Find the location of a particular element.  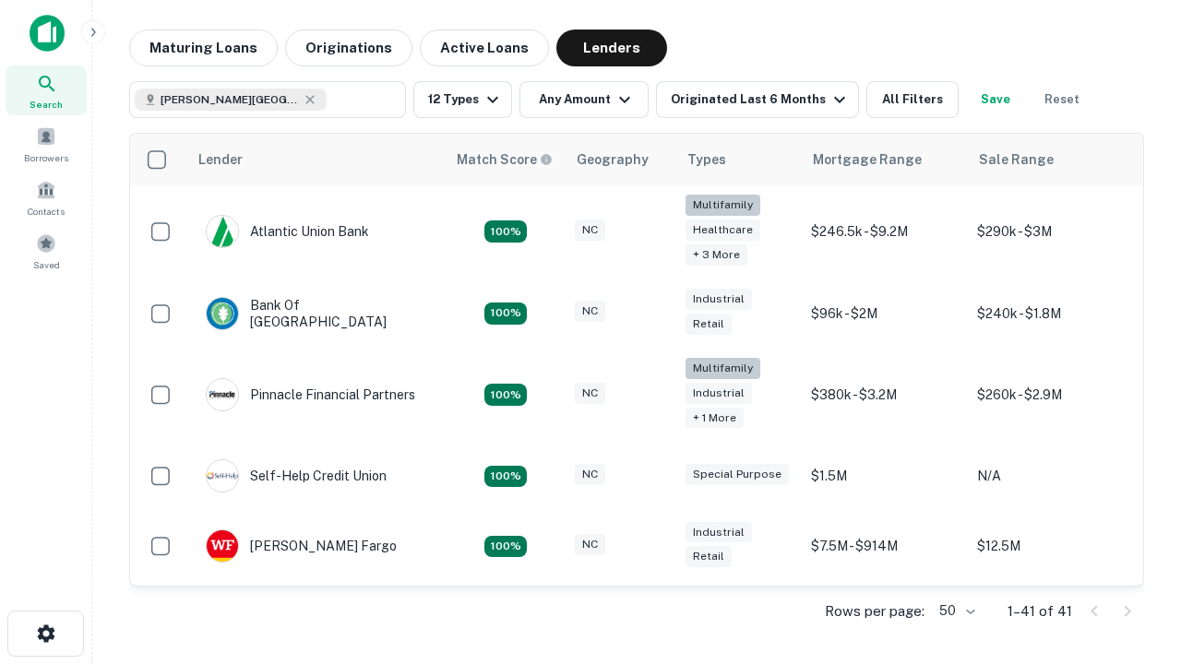

button: Originations is located at coordinates (349, 48).